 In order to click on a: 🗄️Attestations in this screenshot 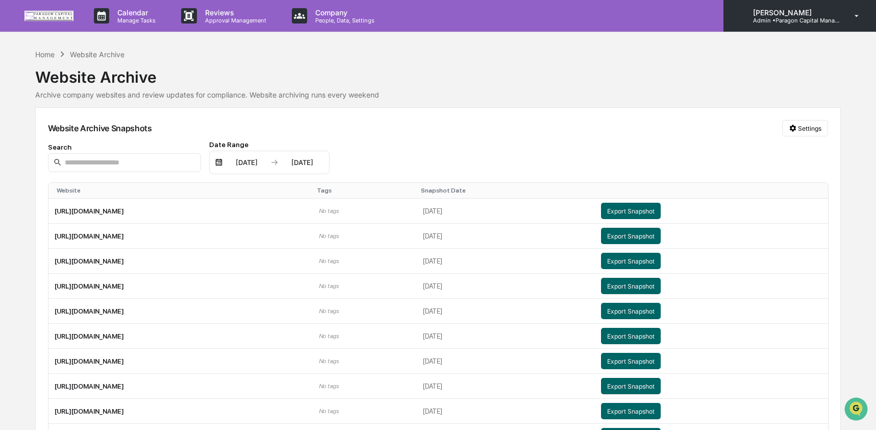, I will do `click(100, 134)`.